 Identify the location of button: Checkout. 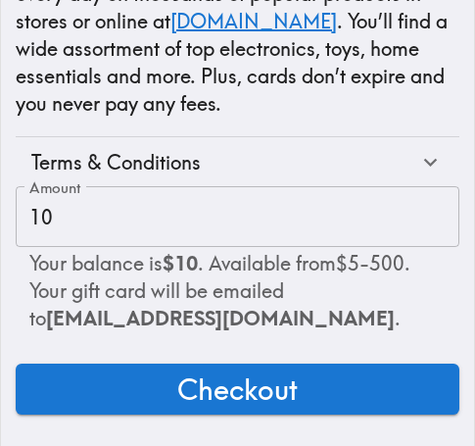
(237, 389).